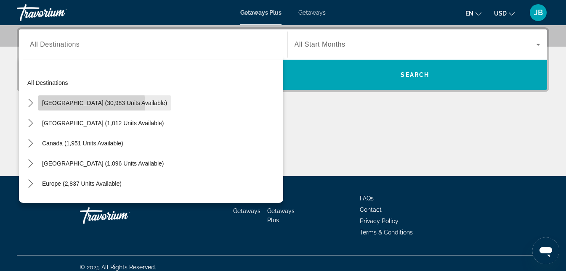 The image size is (566, 271). Describe the element at coordinates (367, 199) in the screenshot. I see `a: FAQs` at that location.